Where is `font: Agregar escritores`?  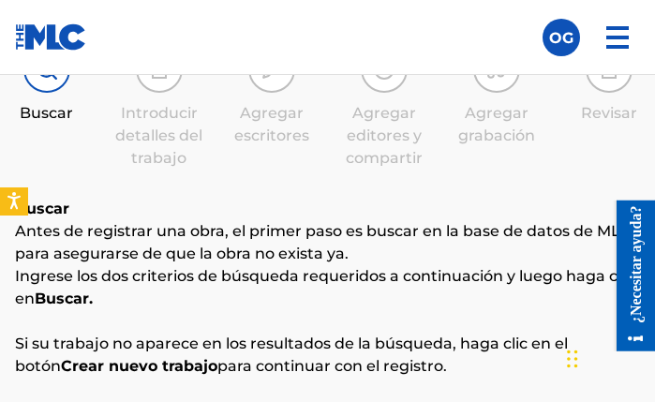
font: Agregar escritores is located at coordinates (272, 124).